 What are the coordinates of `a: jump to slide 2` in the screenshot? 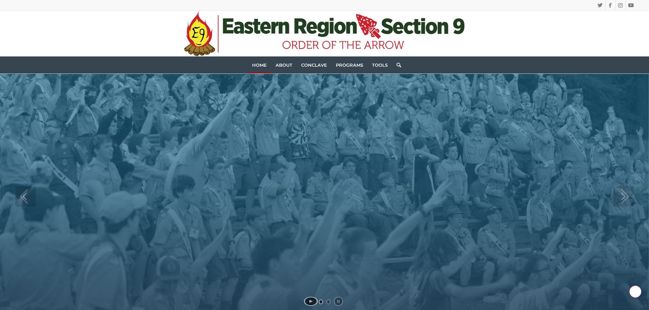 It's located at (328, 302).